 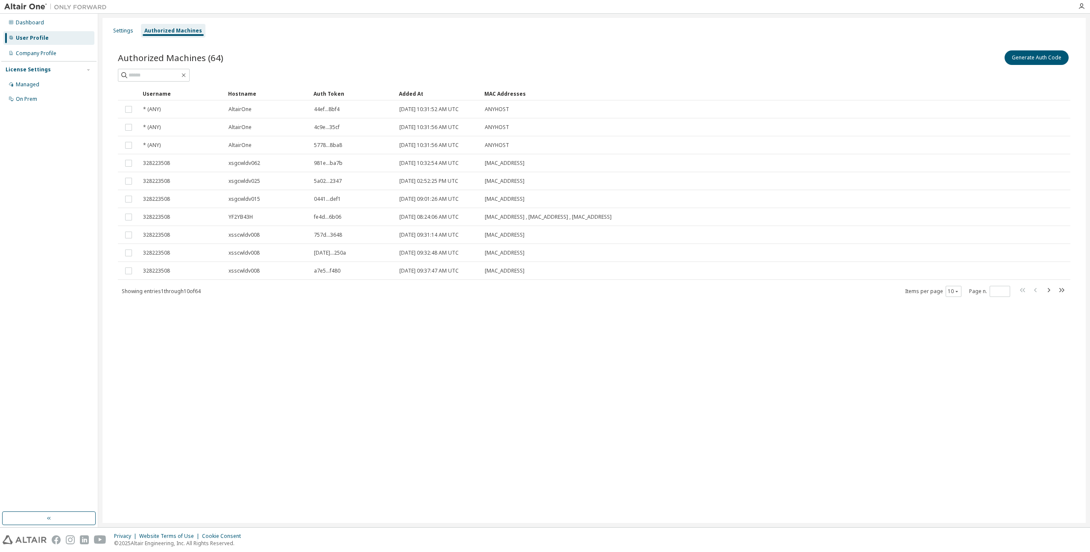 I want to click on span: xsgcwldv025, so click(x=244, y=181).